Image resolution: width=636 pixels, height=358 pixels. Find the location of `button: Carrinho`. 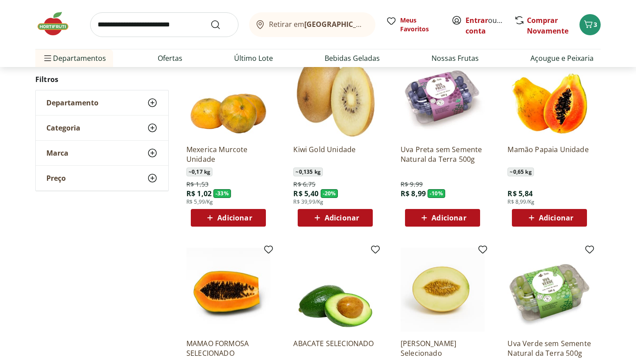

button: Carrinho is located at coordinates (590, 25).